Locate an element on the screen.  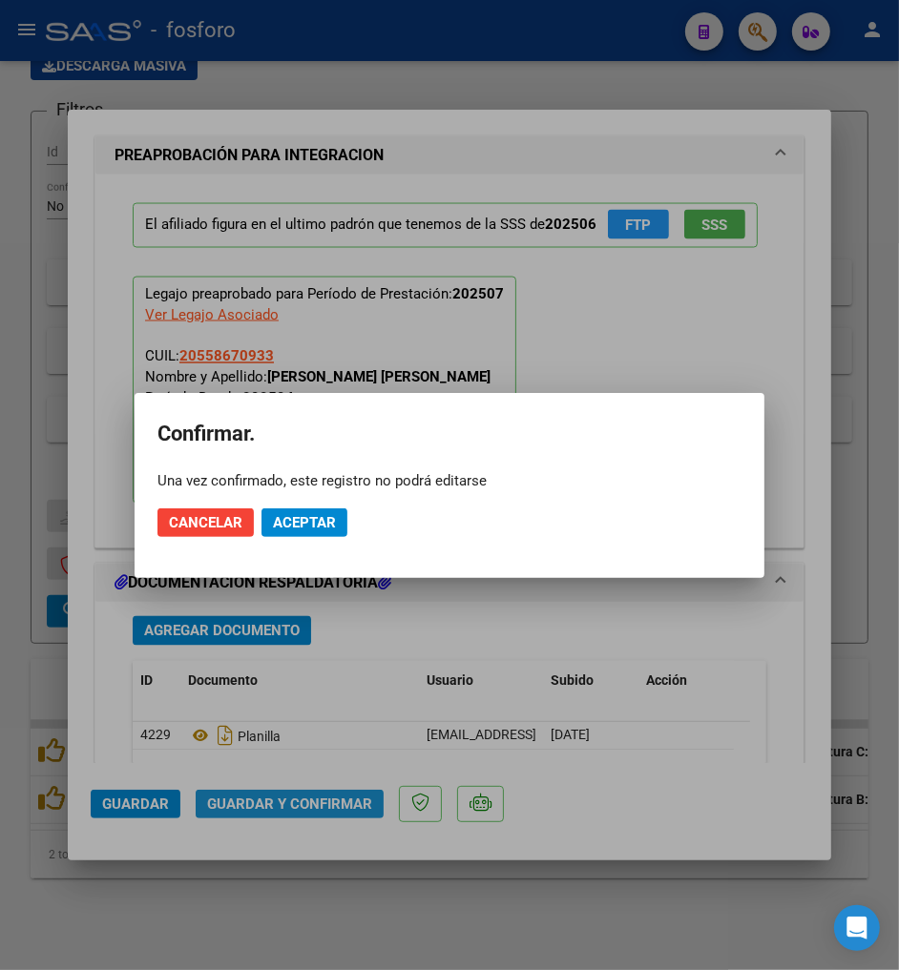
button: Aceptar is located at coordinates (304, 523).